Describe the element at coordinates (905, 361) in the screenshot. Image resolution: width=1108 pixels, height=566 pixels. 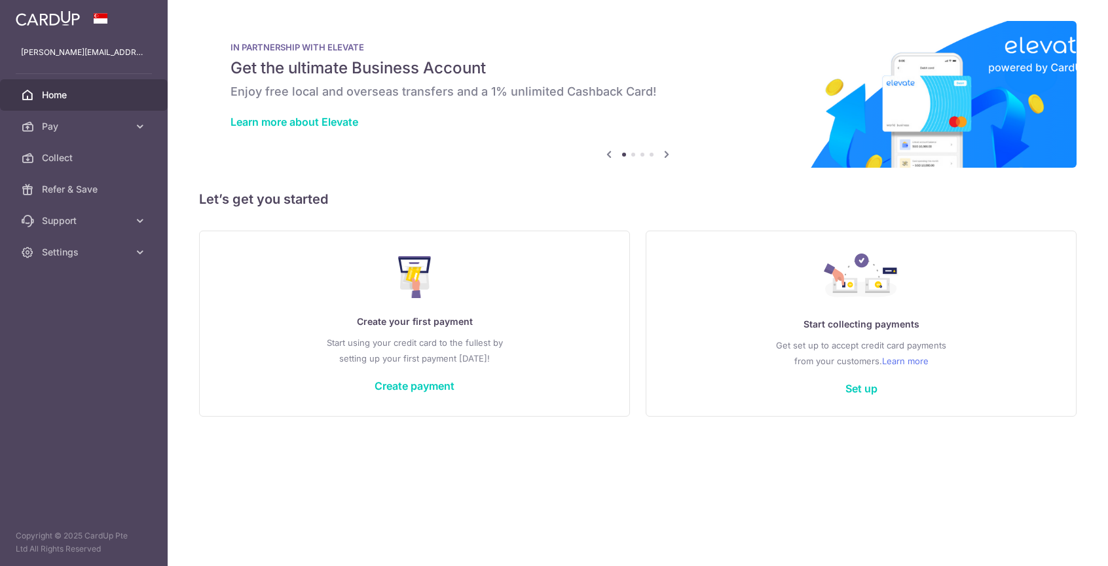
I see `a: Learn more` at that location.